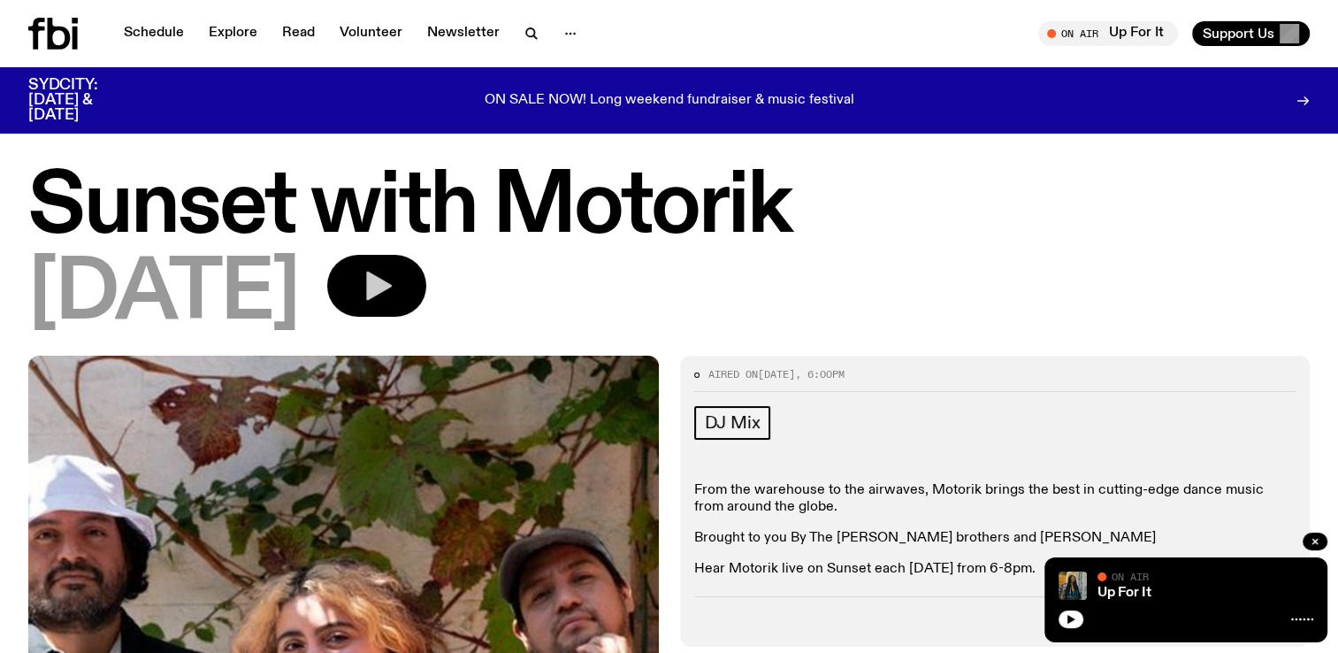 The height and width of the screenshot is (653, 1338). I want to click on button: On AirUp For It, so click(1108, 34).